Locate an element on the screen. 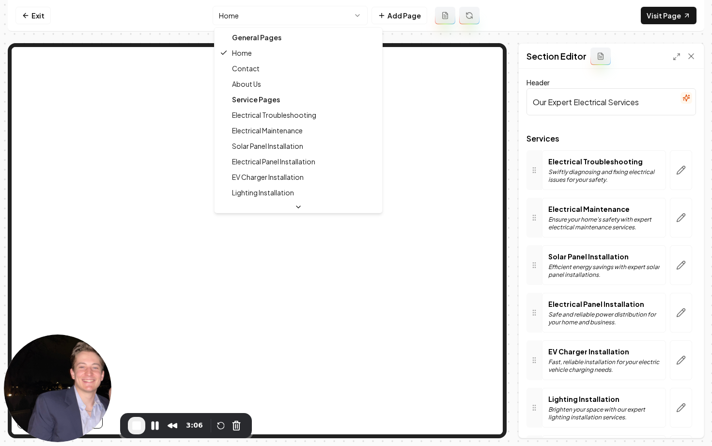 This screenshot has width=712, height=446. span: EV Charger Installation is located at coordinates (268, 177).